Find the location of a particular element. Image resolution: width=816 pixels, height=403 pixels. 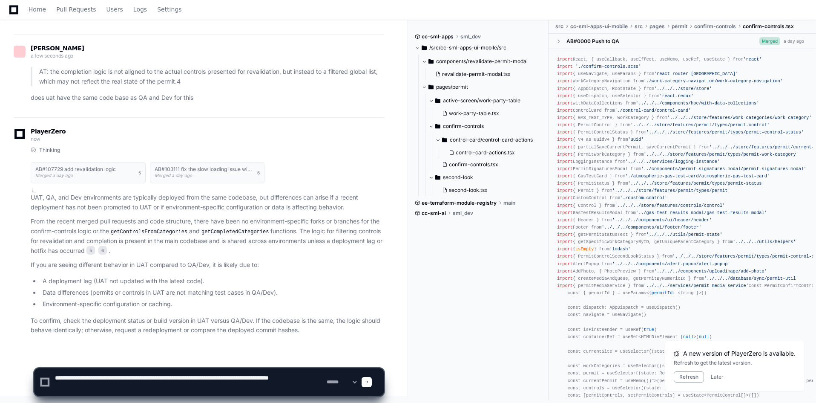

span: '../../../store/features/permit/types/permit-status' is located at coordinates (696, 183).